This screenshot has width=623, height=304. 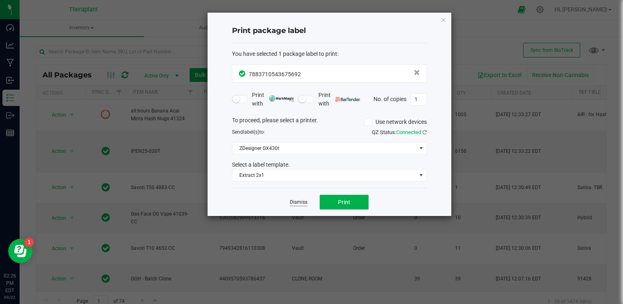 I want to click on span: 7883710543675692, so click(x=275, y=74).